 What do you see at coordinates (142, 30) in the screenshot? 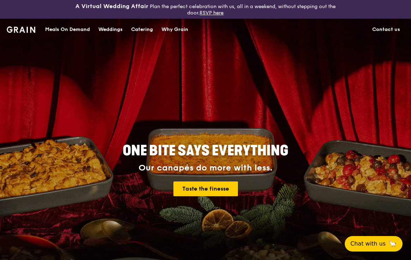
I see `div: Catering` at bounding box center [142, 30].